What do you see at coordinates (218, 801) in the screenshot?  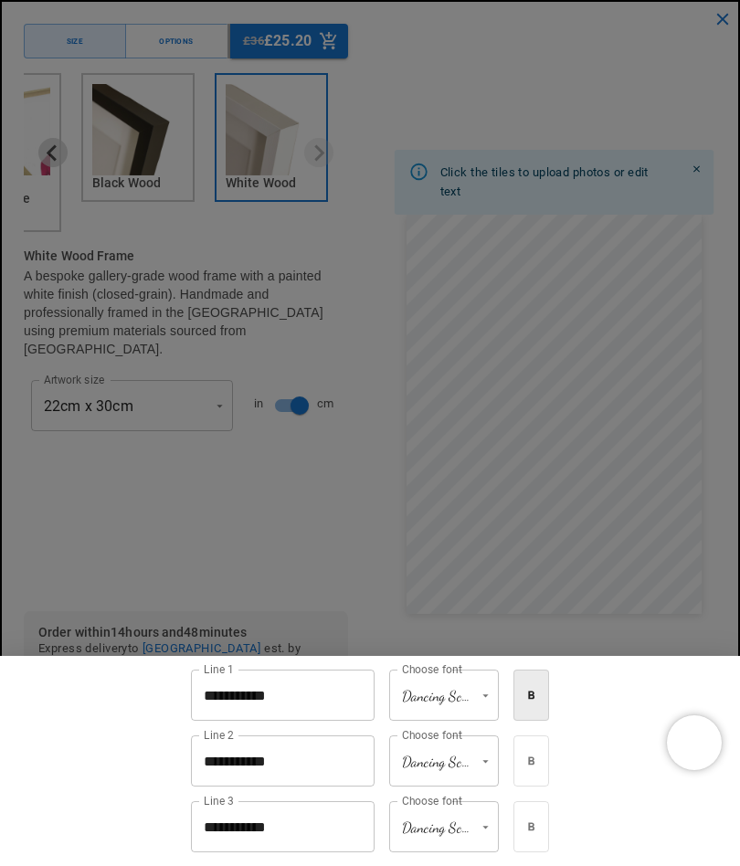 I see `label: Line 3` at bounding box center [218, 801].